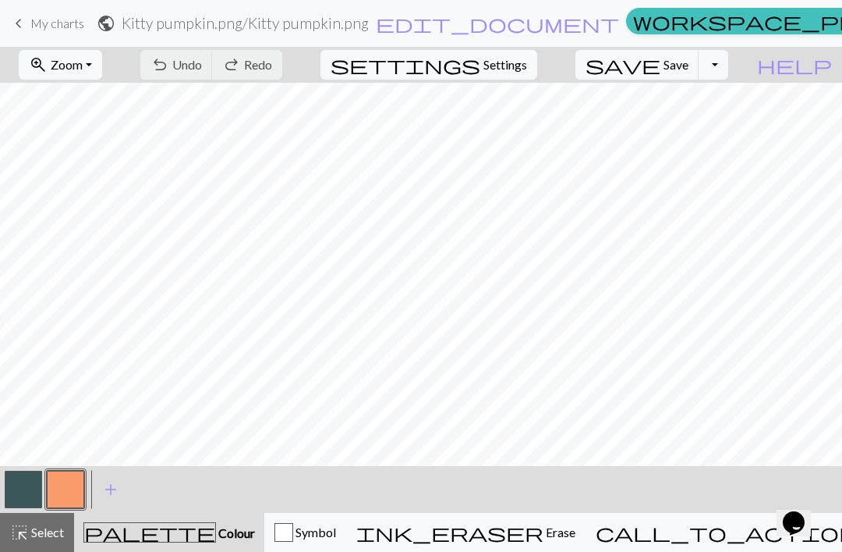 The image size is (842, 552). Describe the element at coordinates (559, 531) in the screenshot. I see `span: Erase` at that location.